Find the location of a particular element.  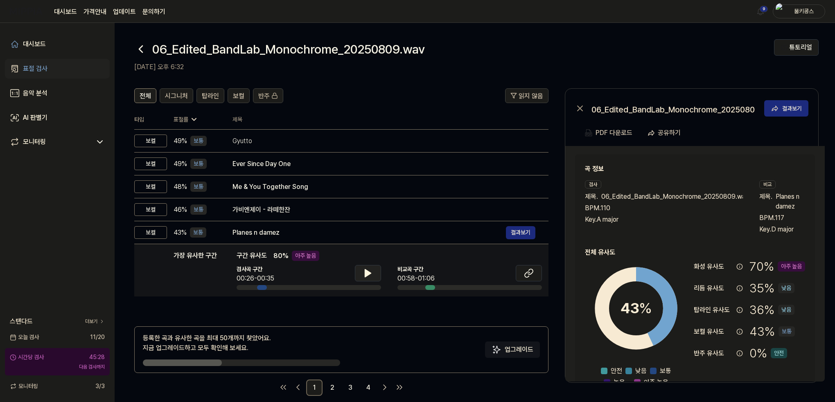

span: 오늘 검사 is located at coordinates (24, 337).